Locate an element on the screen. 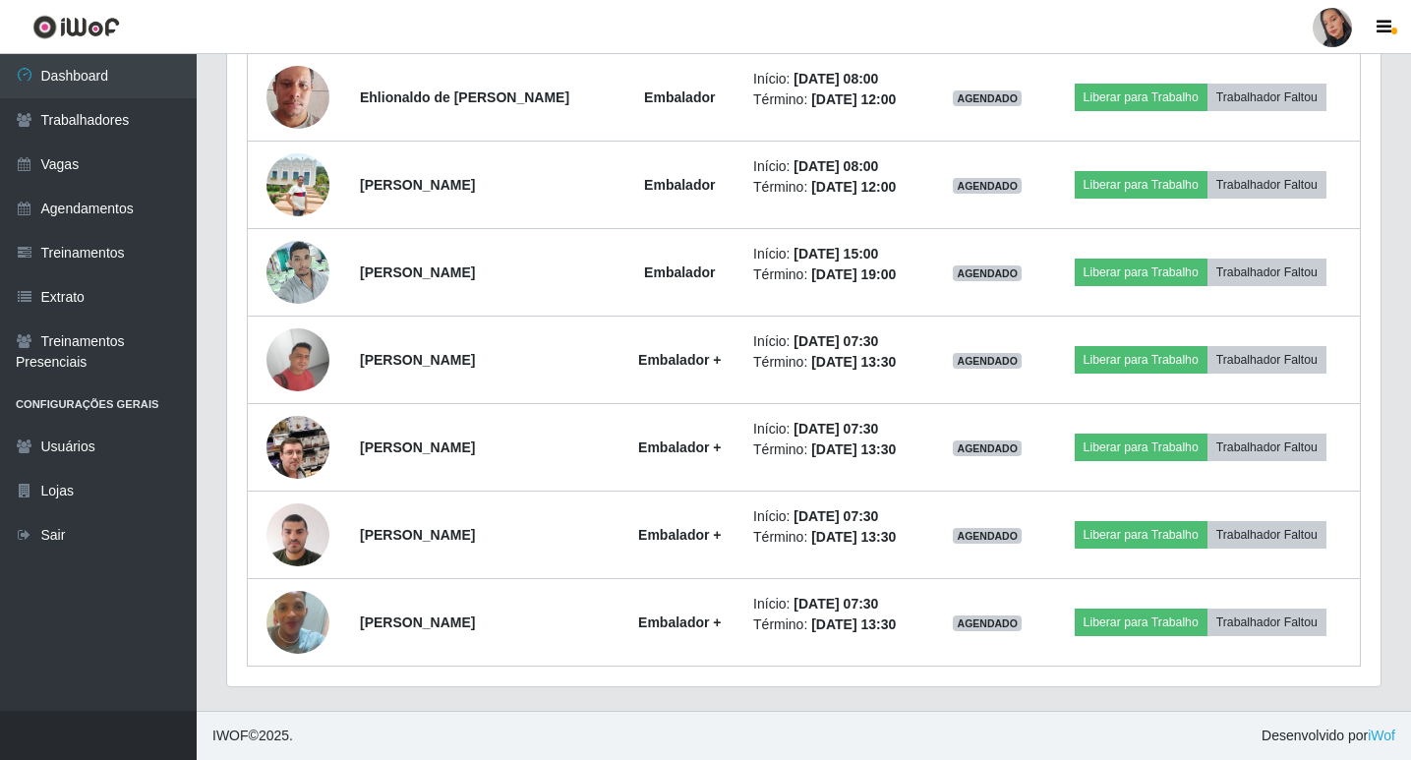 Image resolution: width=1411 pixels, height=760 pixels. img: CoreUI Logo is located at coordinates (76, 27).